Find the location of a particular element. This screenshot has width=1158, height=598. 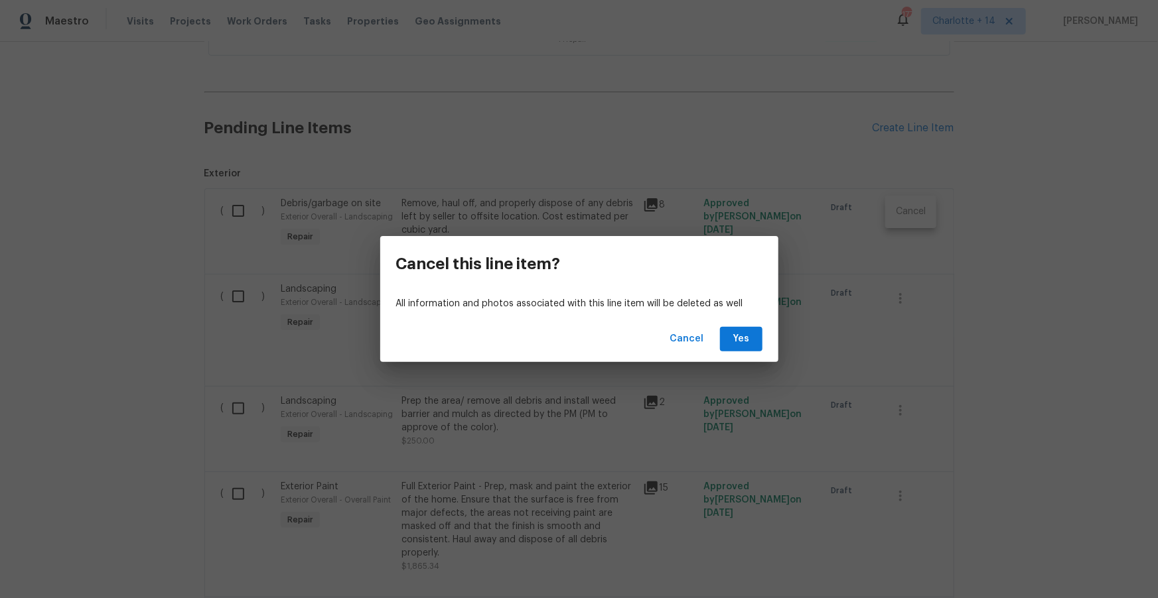

button: Yes is located at coordinates (741, 339).